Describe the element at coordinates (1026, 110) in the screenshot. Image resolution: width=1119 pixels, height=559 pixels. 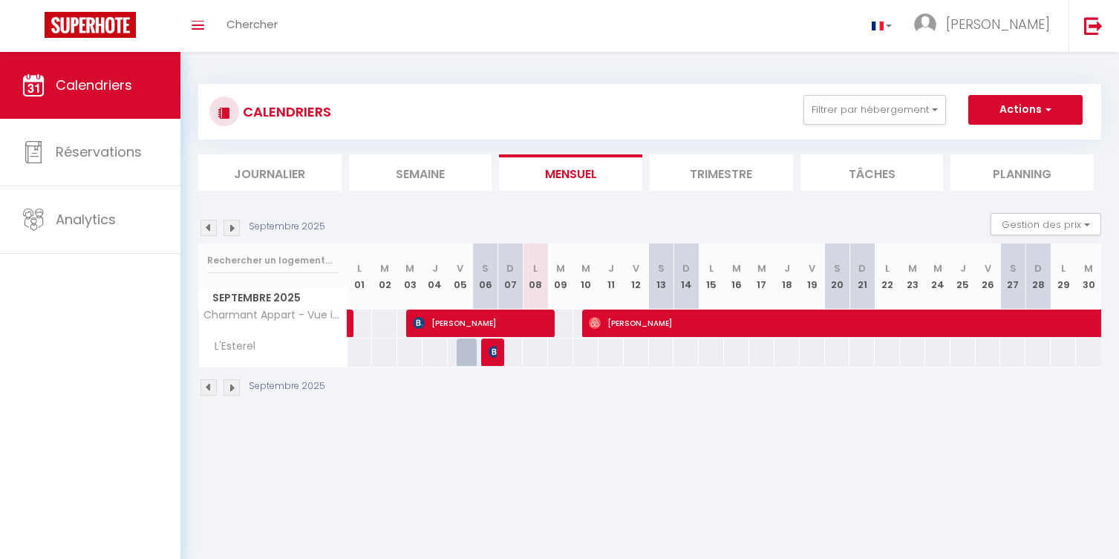
I see `button: Actions` at that location.